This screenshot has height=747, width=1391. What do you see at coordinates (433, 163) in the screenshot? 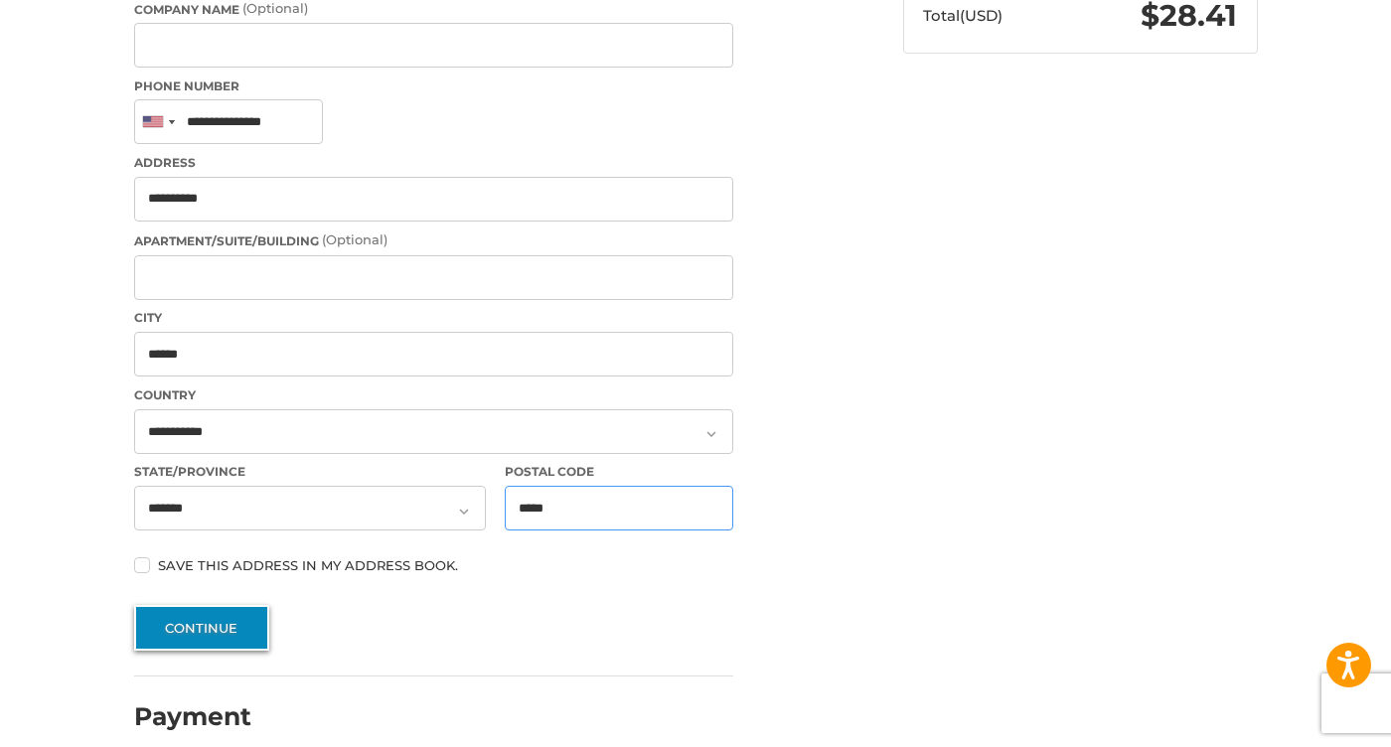
I see `label: Address` at bounding box center [433, 163].